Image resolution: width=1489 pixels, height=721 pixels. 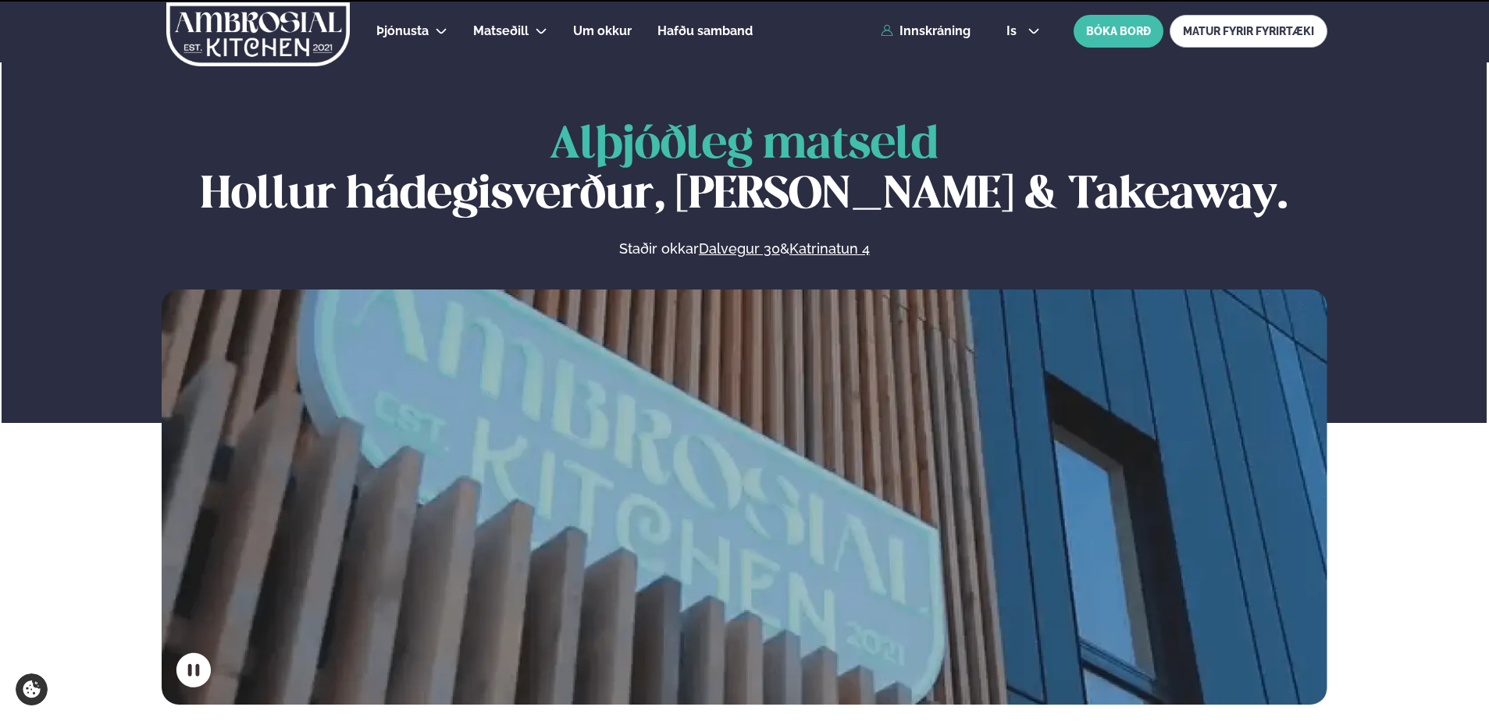 I want to click on span: Hafðu samband, so click(x=705, y=30).